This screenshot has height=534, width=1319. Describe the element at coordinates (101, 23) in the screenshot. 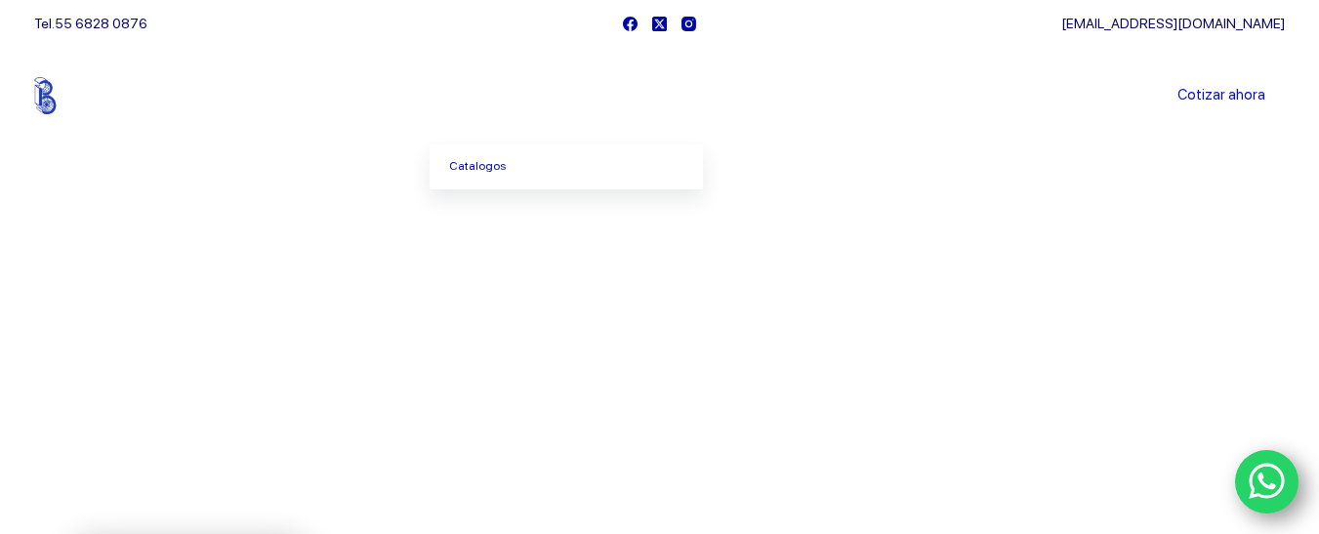

I see `a: 55 6828 0876` at that location.